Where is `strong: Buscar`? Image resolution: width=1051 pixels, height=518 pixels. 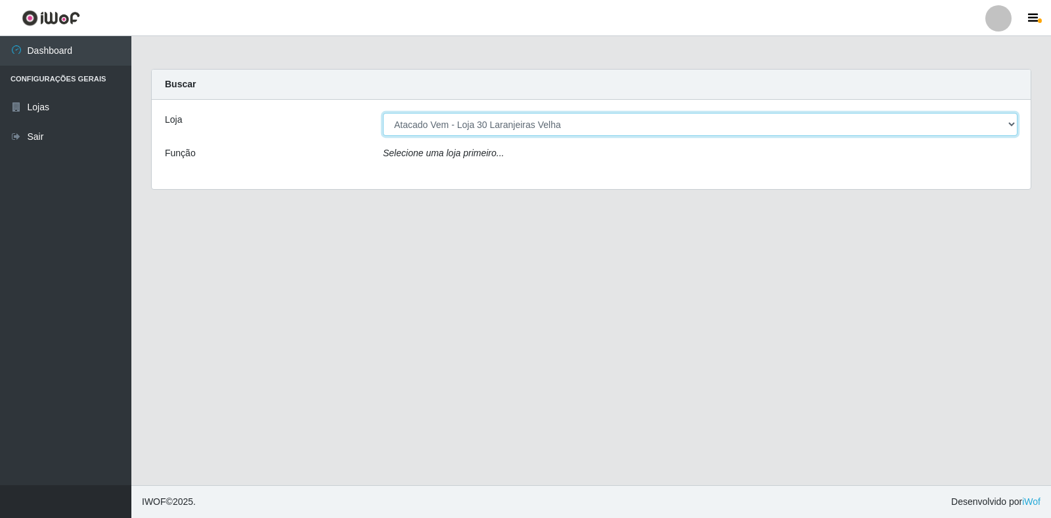
strong: Buscar is located at coordinates (180, 84).